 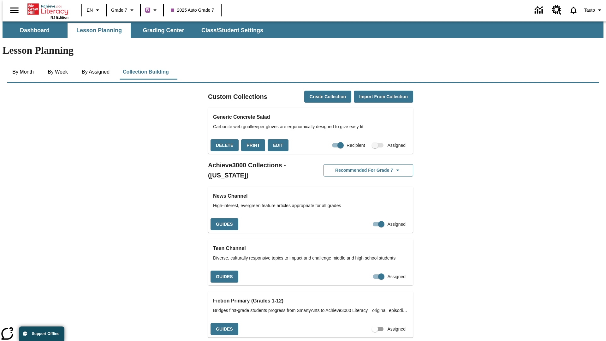 I want to click on button: Collection Building, so click(x=146, y=72).